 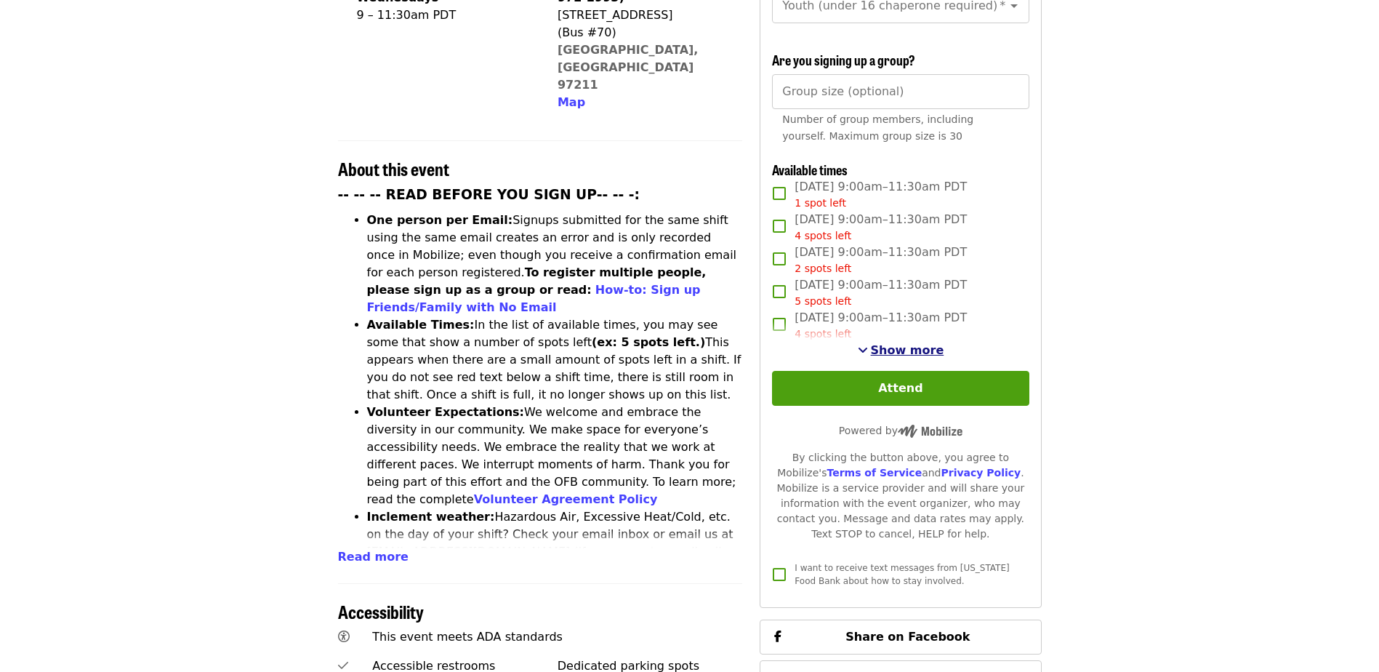 What do you see at coordinates (489, 194) in the screenshot?
I see `strong: -- -- -- READ BEFORE YOU SIGN UP-- -- -:` at bounding box center [489, 194].